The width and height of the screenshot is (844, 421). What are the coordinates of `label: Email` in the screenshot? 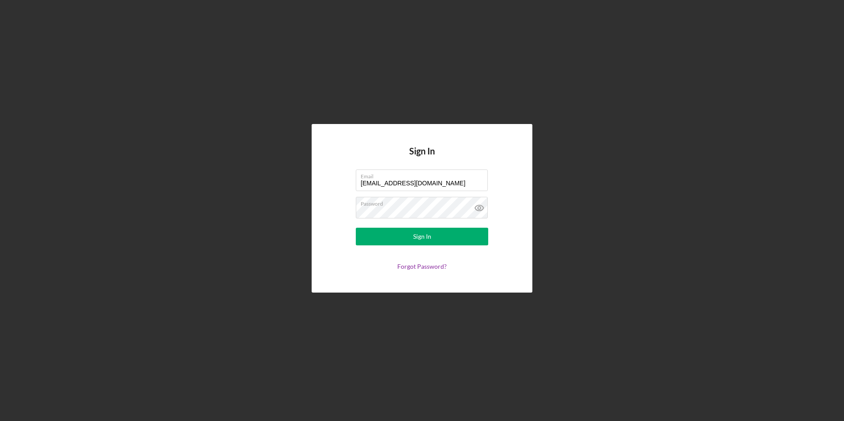 It's located at (424, 175).